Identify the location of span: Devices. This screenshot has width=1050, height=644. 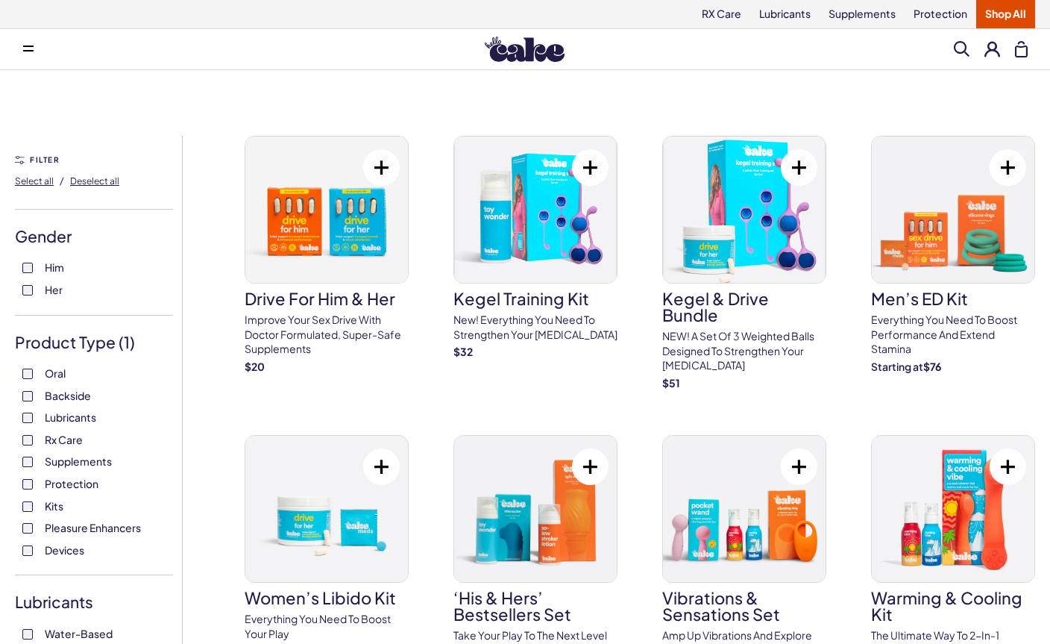
(64, 550).